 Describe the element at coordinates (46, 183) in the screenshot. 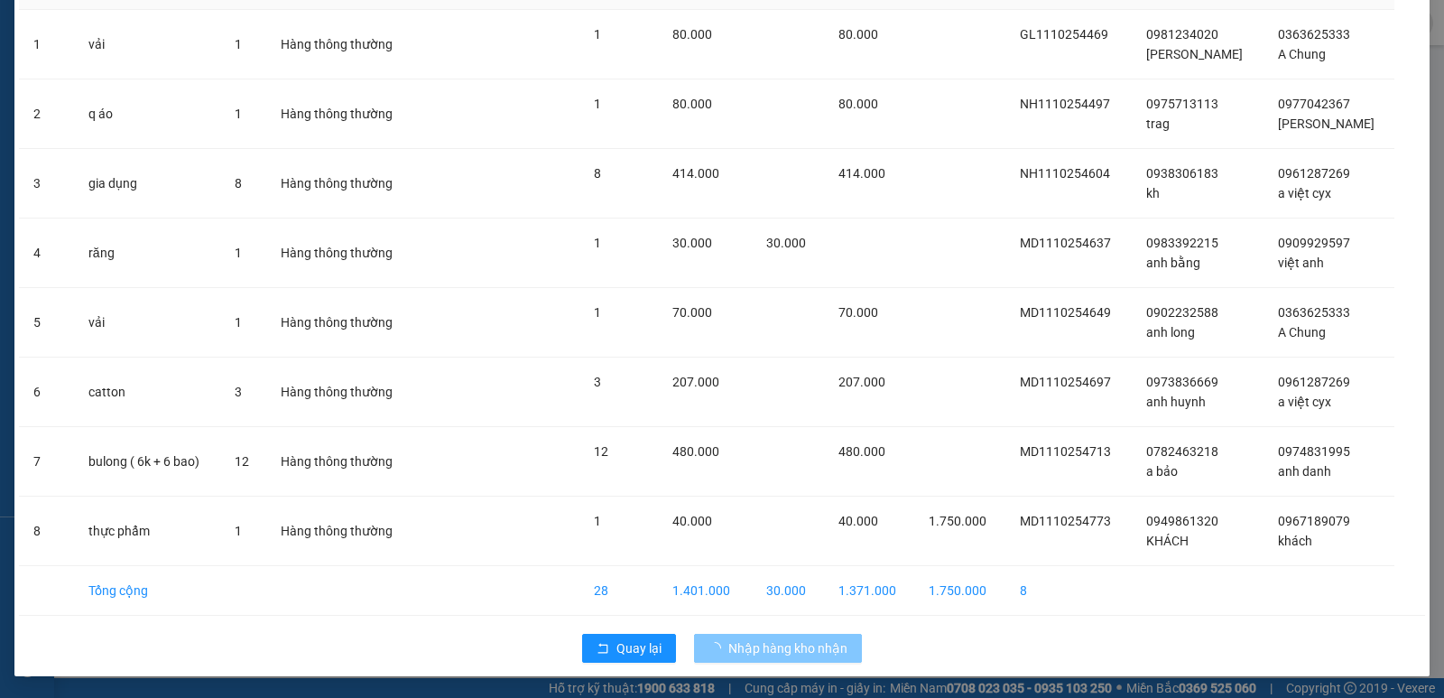

I see `td: 3` at that location.